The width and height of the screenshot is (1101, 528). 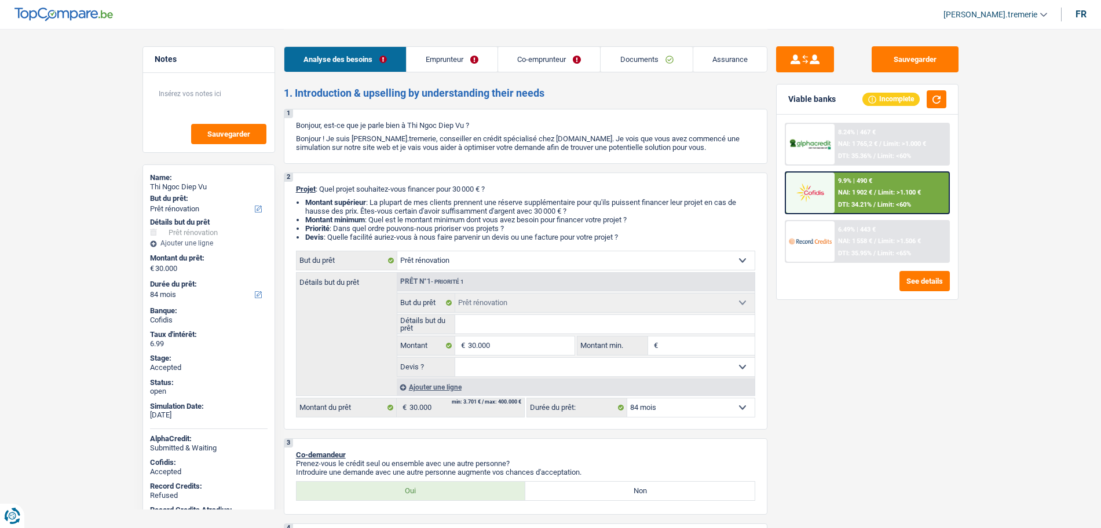 I want to click on li: : Quelle facilité auriez-vous à nous faire parvenir un devis ou une facture pour votre projet ?, so click(x=530, y=237).